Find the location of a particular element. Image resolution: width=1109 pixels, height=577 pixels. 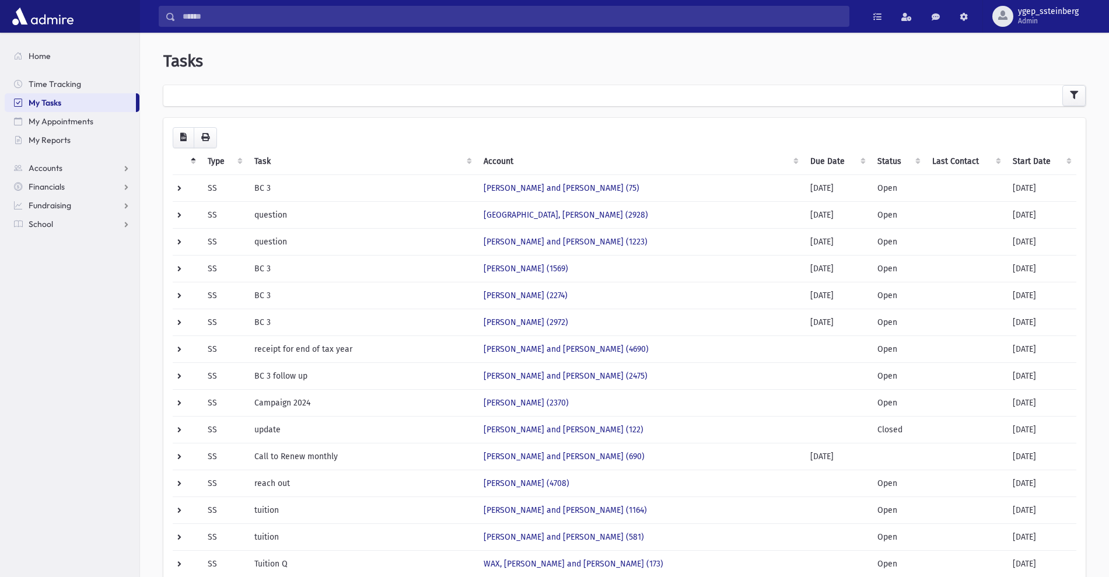

th: Last Contact: activate to sort column ascending is located at coordinates (965, 162).